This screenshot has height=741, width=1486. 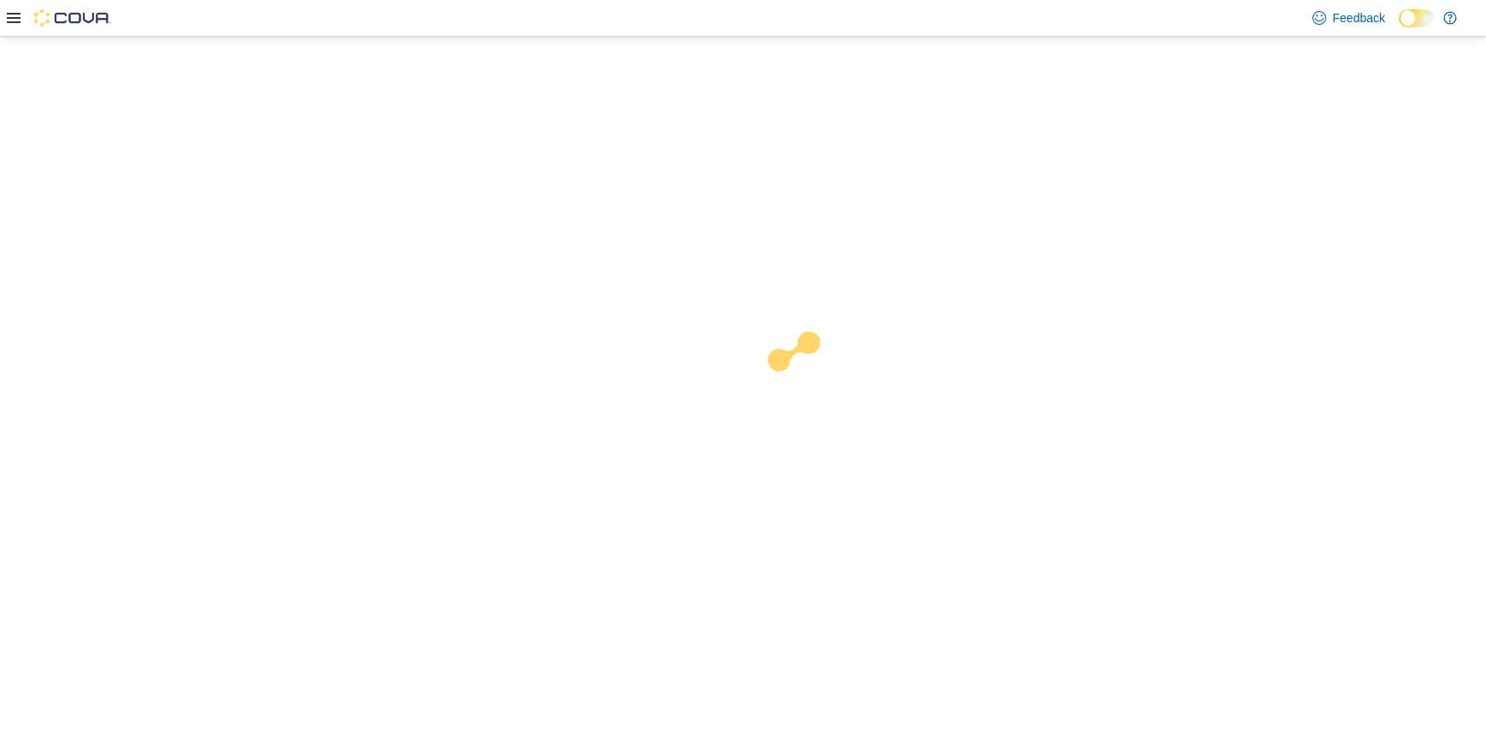 What do you see at coordinates (1417, 18) in the screenshot?
I see `input: Dark Mode` at bounding box center [1417, 18].